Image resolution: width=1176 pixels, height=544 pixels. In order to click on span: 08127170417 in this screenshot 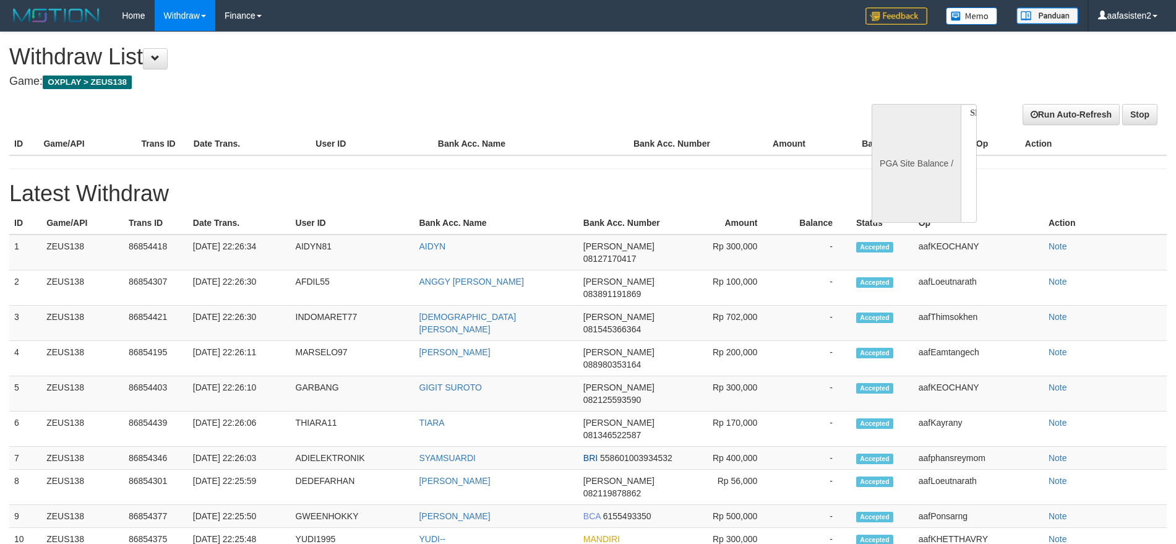, I will do `click(610, 259)`.